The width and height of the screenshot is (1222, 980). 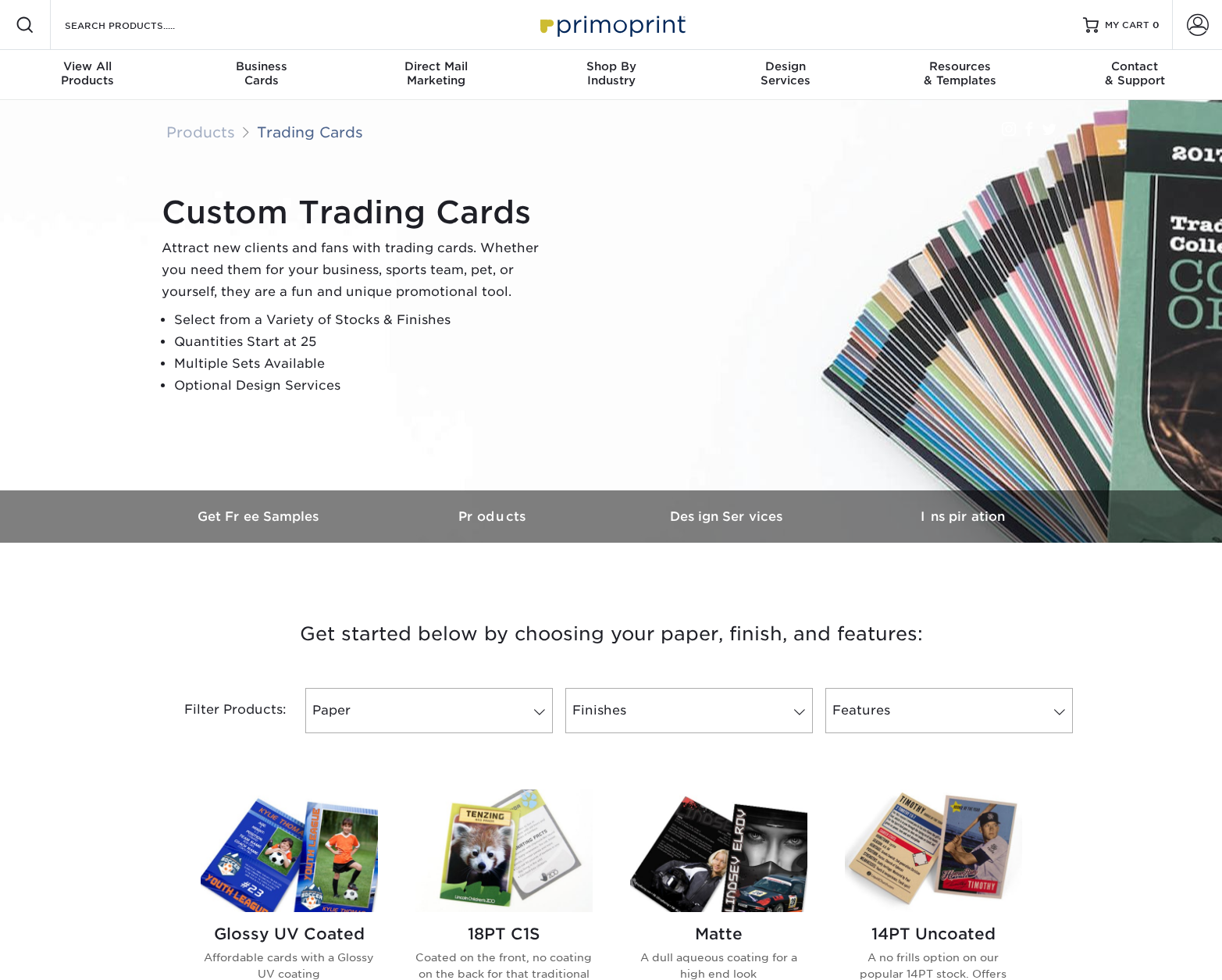 What do you see at coordinates (504, 934) in the screenshot?
I see `h2: 18PT C1S` at bounding box center [504, 934].